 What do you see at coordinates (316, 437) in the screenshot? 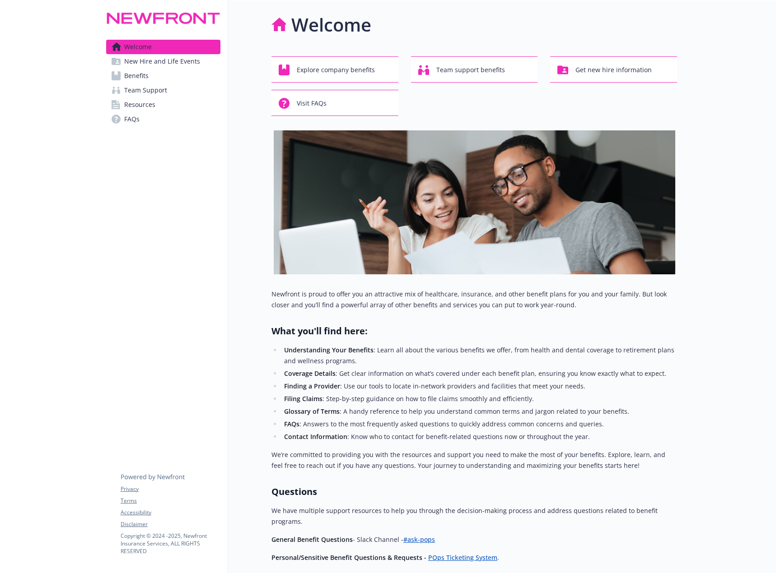
I see `strong: Contact Information` at bounding box center [316, 437].